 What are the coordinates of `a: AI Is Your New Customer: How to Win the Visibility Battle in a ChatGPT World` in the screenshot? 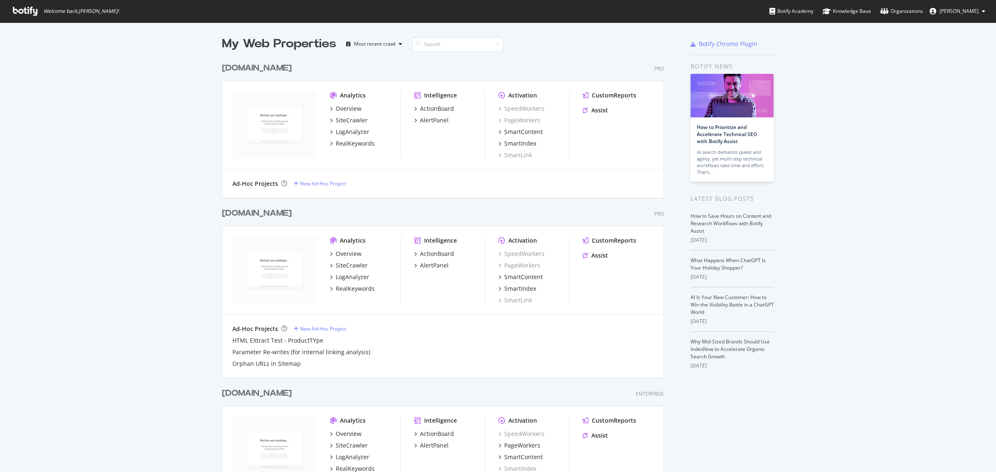 It's located at (732, 305).